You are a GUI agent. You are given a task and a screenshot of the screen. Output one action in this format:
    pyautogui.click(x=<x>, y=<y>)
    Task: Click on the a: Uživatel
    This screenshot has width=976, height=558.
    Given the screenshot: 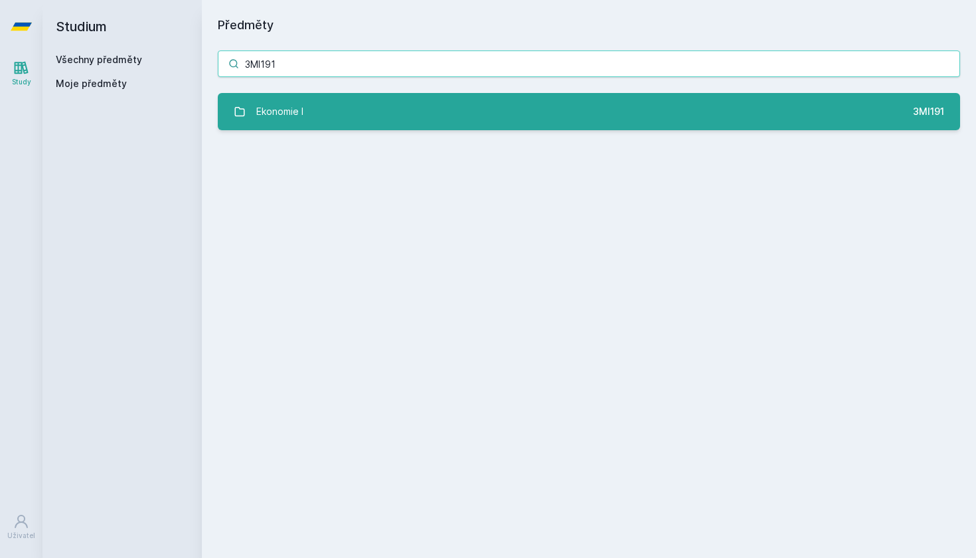 What is the action you would take?
    pyautogui.click(x=21, y=526)
    